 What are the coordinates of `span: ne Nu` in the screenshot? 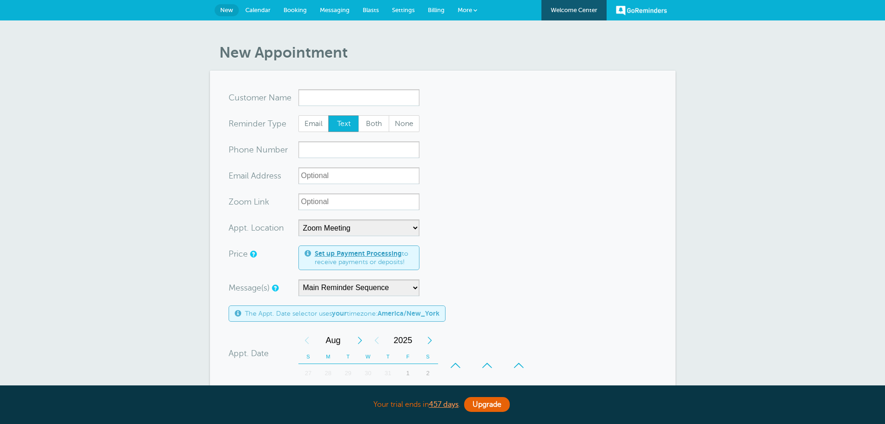 It's located at (255, 150).